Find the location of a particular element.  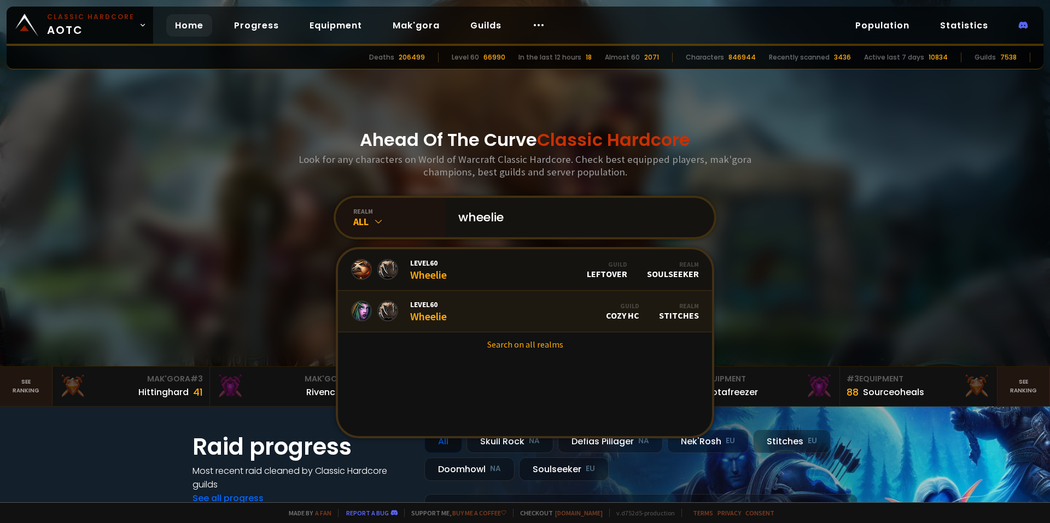

a: Seeranking is located at coordinates (1024, 387).